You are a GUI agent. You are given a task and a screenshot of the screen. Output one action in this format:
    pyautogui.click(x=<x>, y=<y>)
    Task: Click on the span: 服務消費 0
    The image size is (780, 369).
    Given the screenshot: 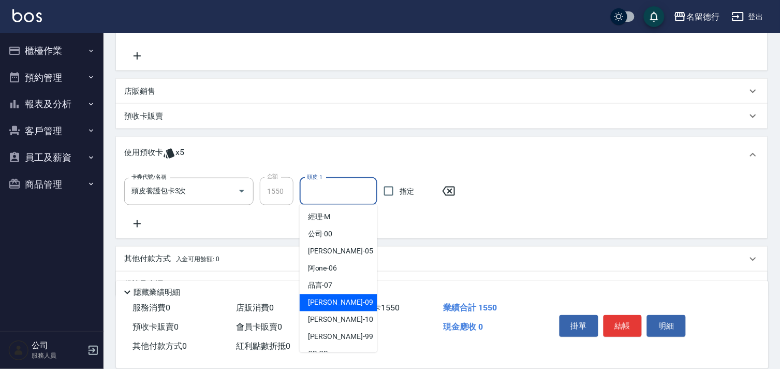 What is the action you would take?
    pyautogui.click(x=151, y=307)
    